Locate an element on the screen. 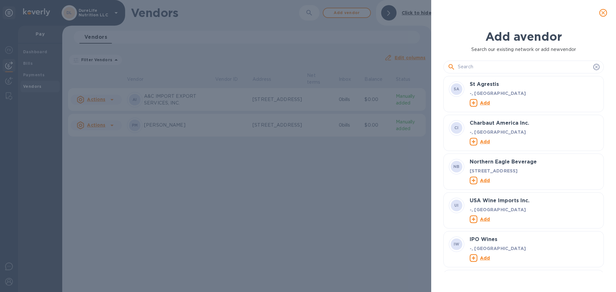  b: SA is located at coordinates (456, 89).